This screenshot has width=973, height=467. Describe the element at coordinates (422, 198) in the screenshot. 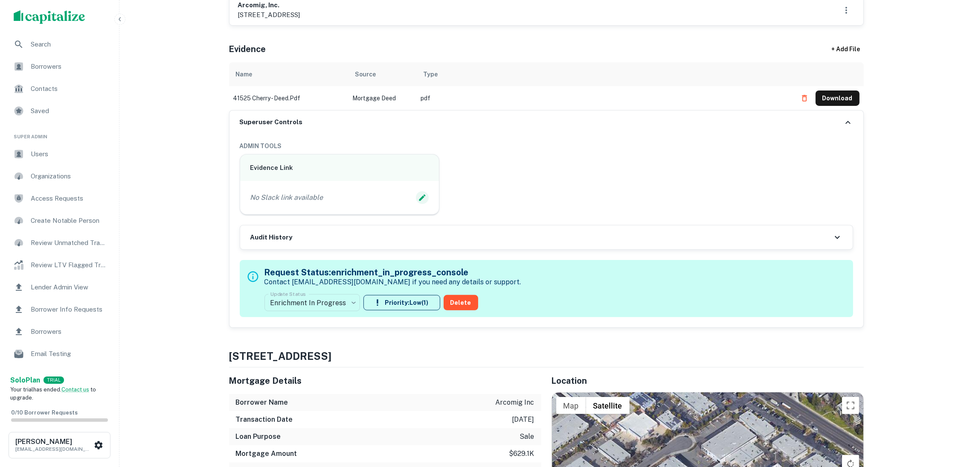

I see `button: Edit Slack Link` at that location.